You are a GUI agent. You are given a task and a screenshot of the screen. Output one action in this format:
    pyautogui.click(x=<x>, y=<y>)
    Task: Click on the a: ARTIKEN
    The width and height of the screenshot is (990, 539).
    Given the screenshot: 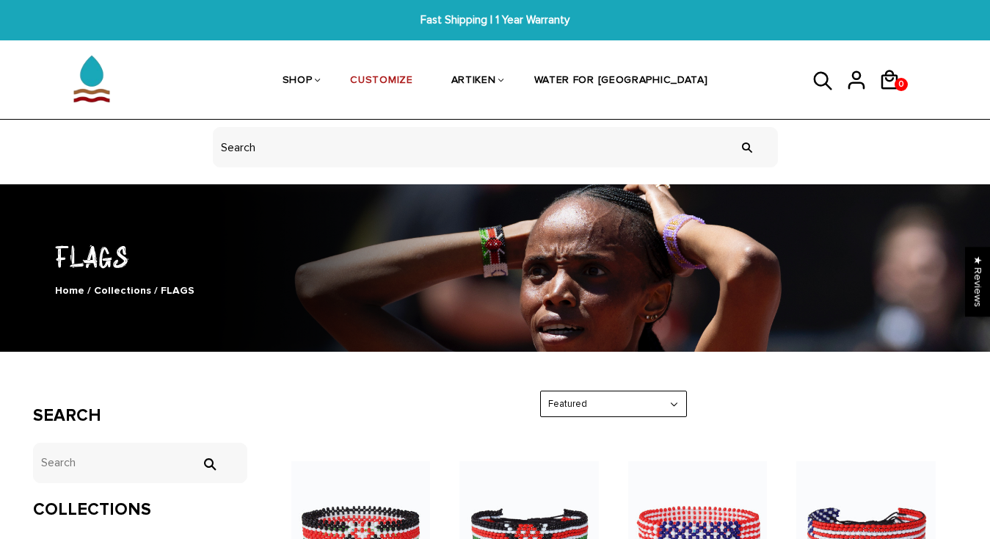 What is the action you would take?
    pyautogui.click(x=474, y=81)
    